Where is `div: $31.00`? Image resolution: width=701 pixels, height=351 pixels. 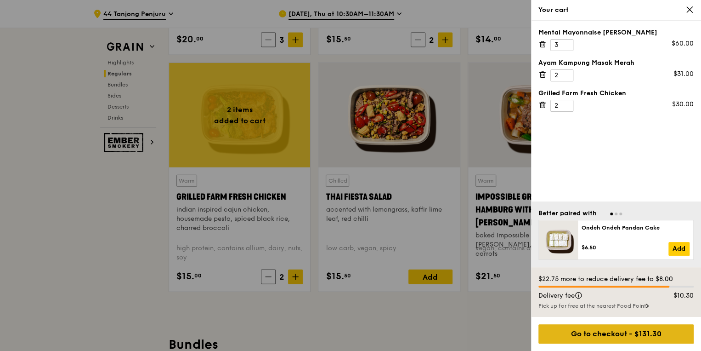
div: $31.00 is located at coordinates (684, 74).